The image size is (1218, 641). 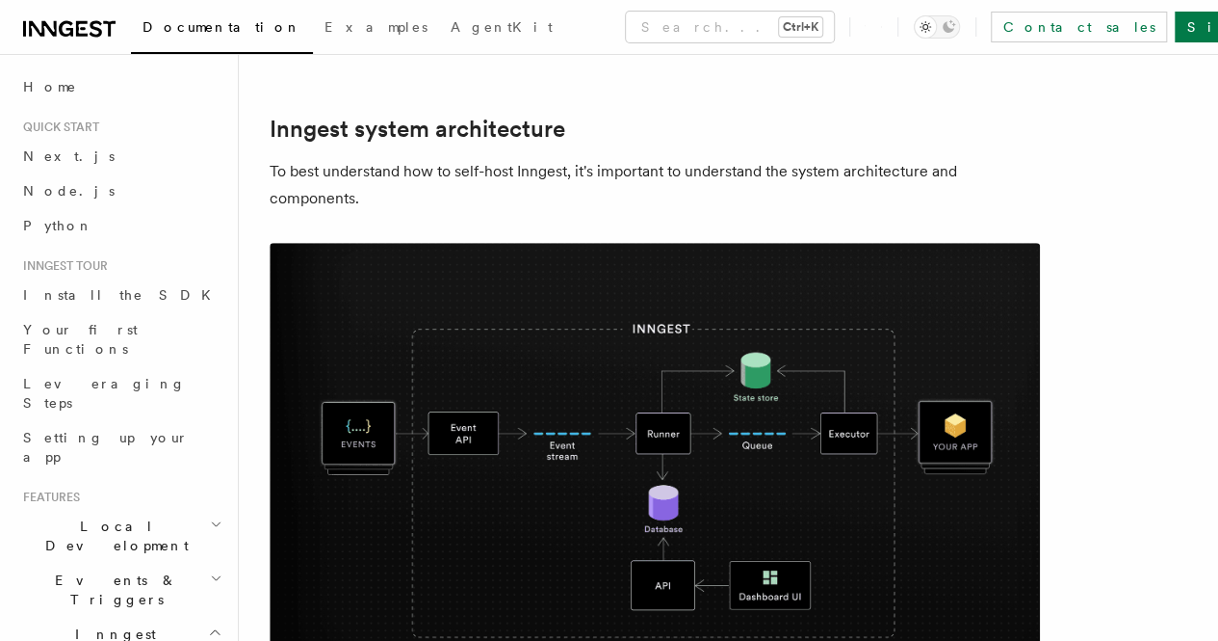 I want to click on span: Inngest tour, so click(x=62, y=266).